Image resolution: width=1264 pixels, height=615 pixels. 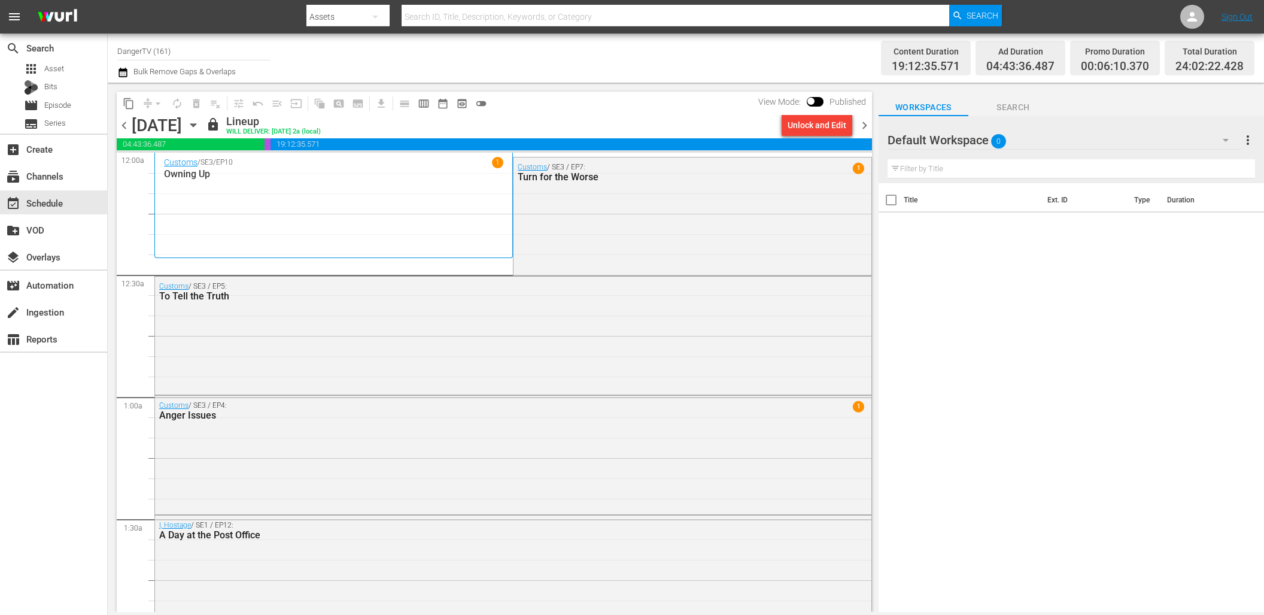 I want to click on th: Duration, so click(x=1196, y=200).